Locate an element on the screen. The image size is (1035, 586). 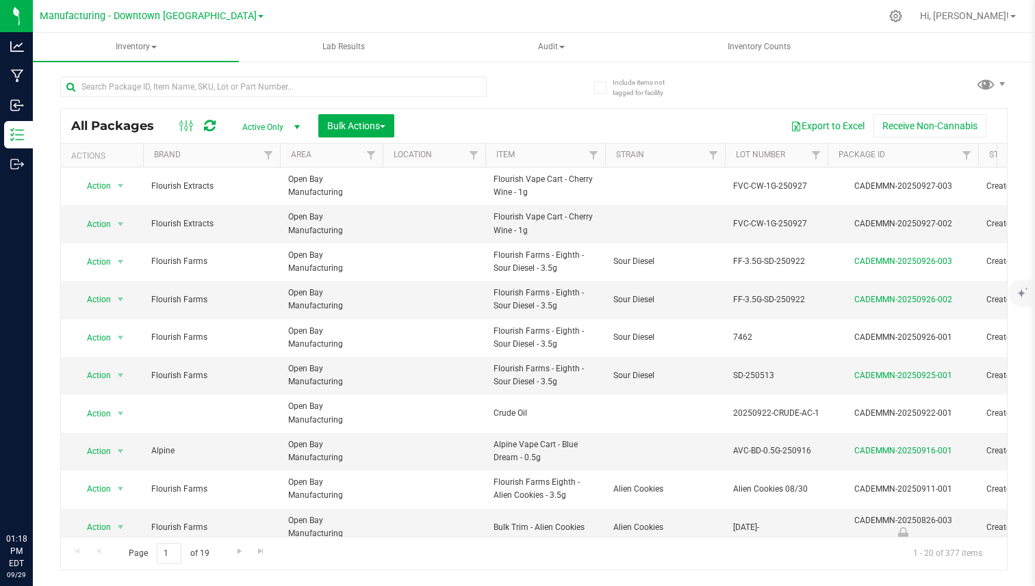
a: Go to the next page is located at coordinates (239, 552).